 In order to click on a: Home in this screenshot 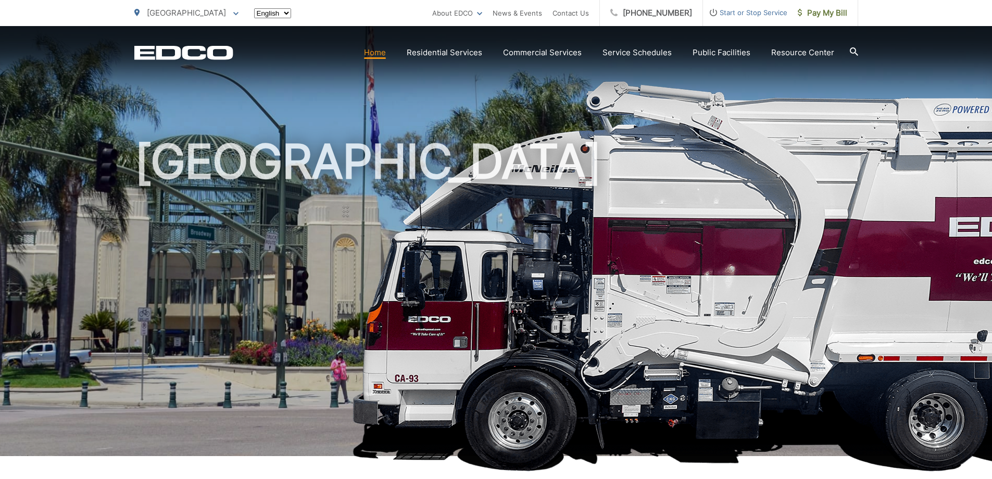, I will do `click(375, 53)`.